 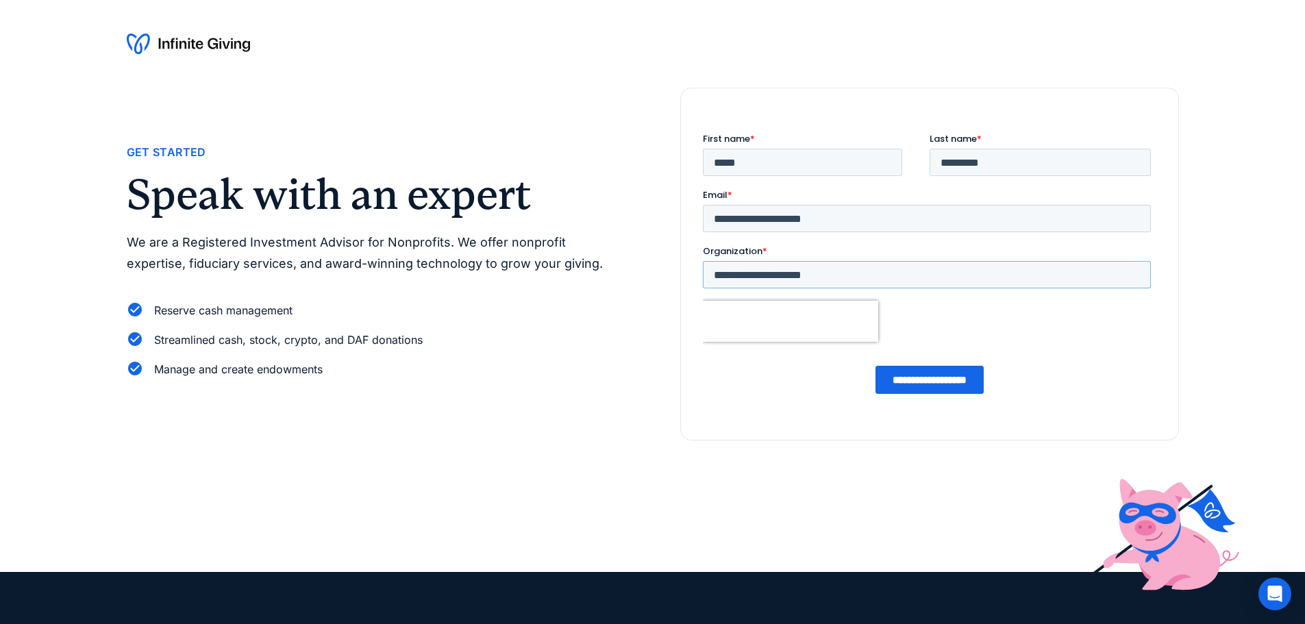 What do you see at coordinates (1275, 594) in the screenshot?
I see `div: Open Intercom Messenger` at bounding box center [1275, 594].